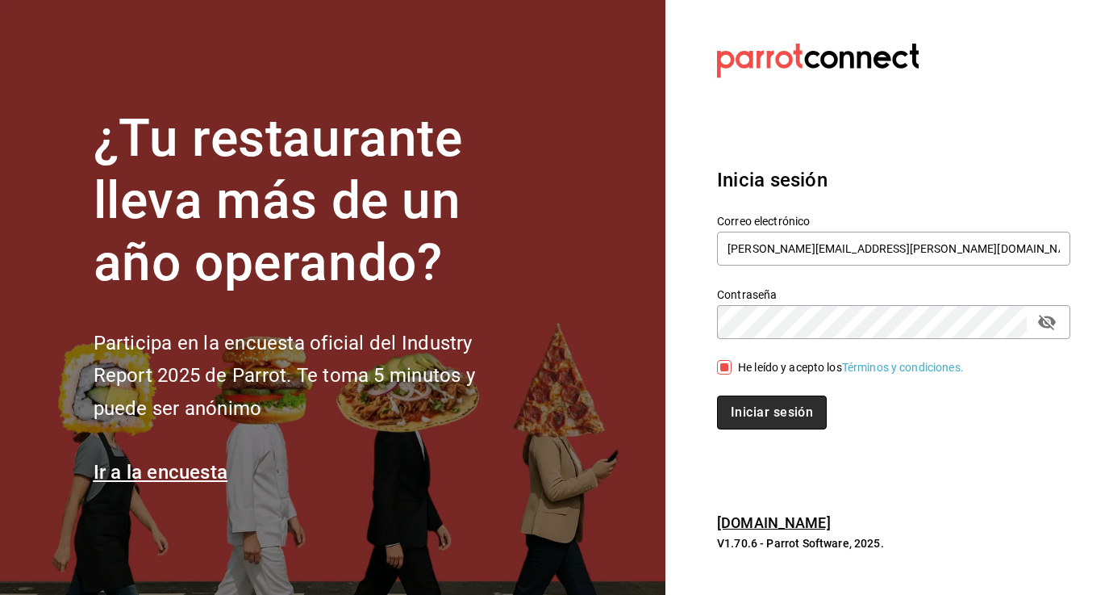  I want to click on a: Ir a la encuesta, so click(161, 472).